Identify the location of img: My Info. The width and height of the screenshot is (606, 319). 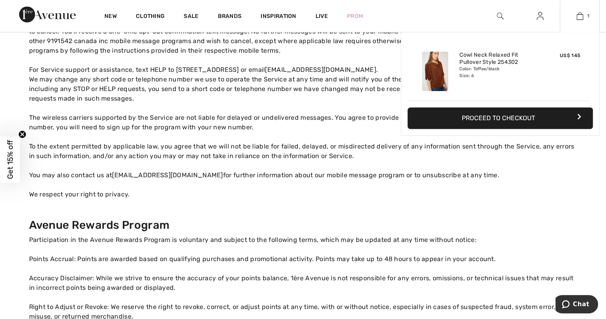
(540, 16).